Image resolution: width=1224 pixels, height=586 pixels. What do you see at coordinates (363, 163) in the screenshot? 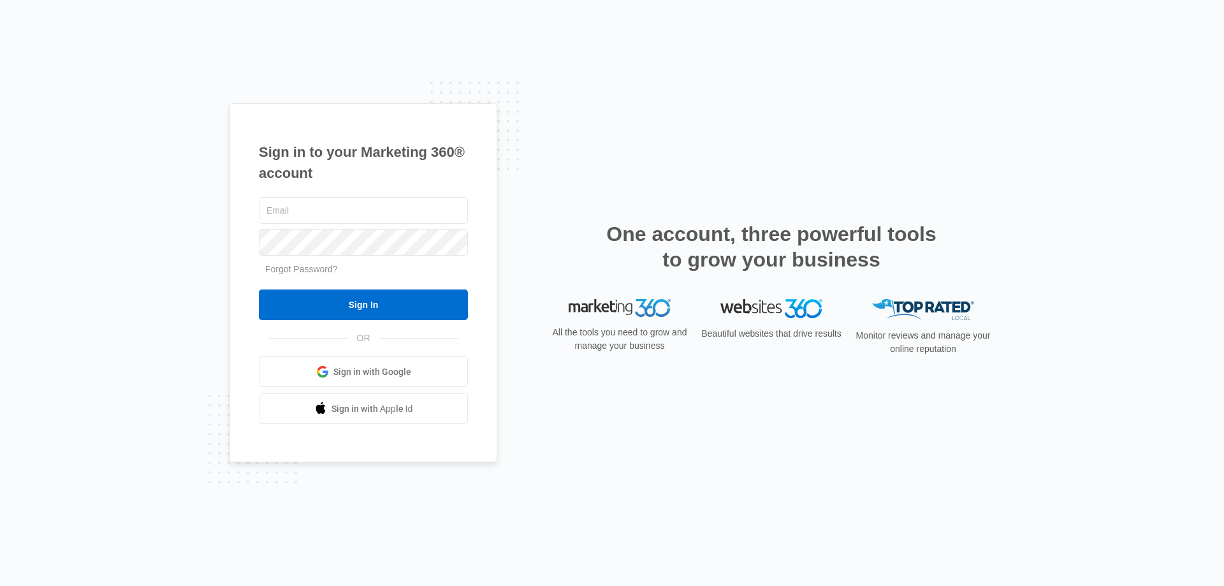
I see `h1: Sign in to your Marketing 360® account` at bounding box center [363, 163].